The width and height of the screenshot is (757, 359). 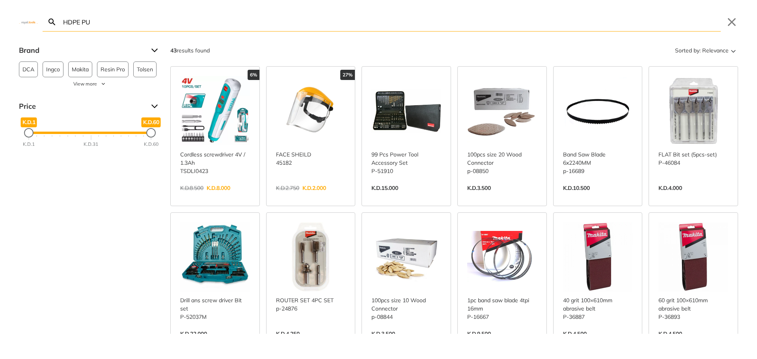 What do you see at coordinates (28, 22) in the screenshot?
I see `img: Close` at bounding box center [28, 22].